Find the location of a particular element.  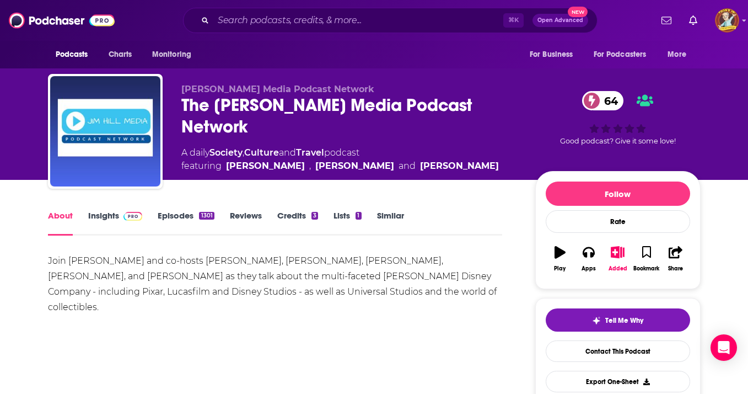

span: Tell Me Why is located at coordinates (624, 320).